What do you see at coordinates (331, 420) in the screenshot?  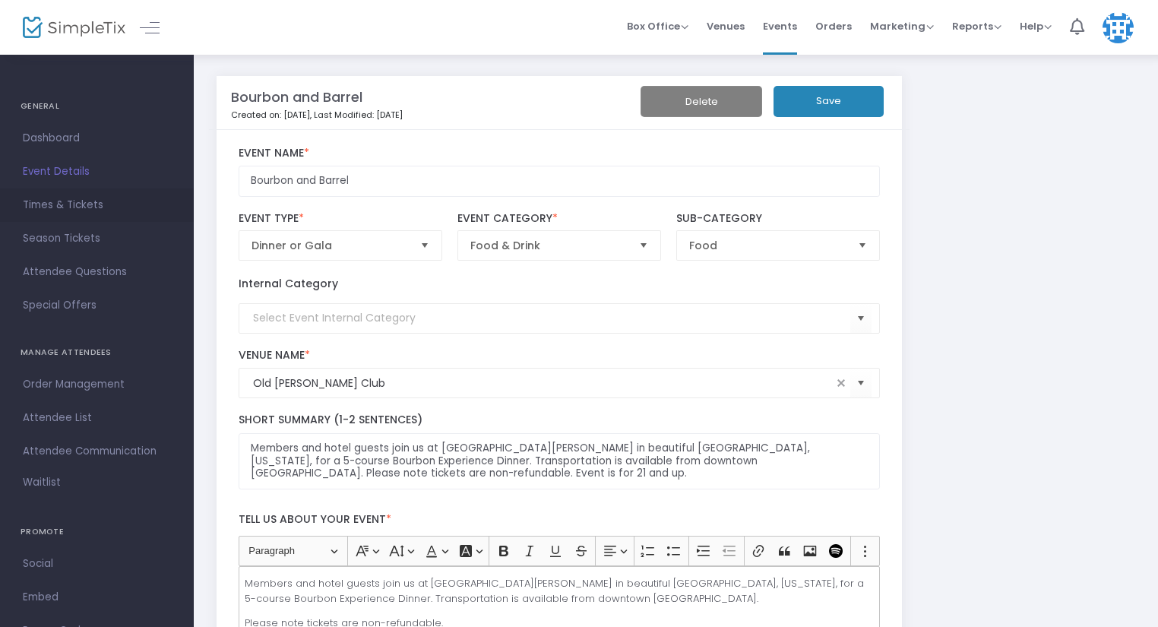 I see `span: Short Summary (1-2 Sentences)` at bounding box center [331, 420].